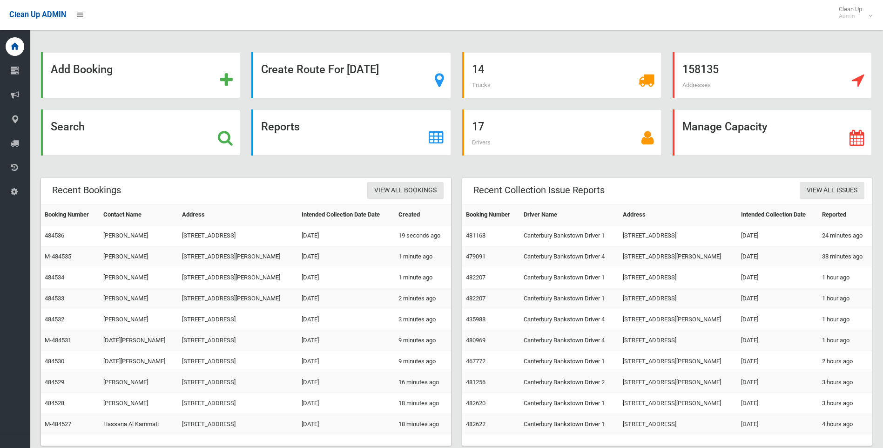 Image resolution: width=883 pixels, height=448 pixels. I want to click on a: M-484535, so click(58, 256).